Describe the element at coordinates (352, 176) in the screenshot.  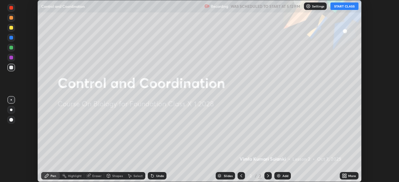
I see `div: More` at that location.